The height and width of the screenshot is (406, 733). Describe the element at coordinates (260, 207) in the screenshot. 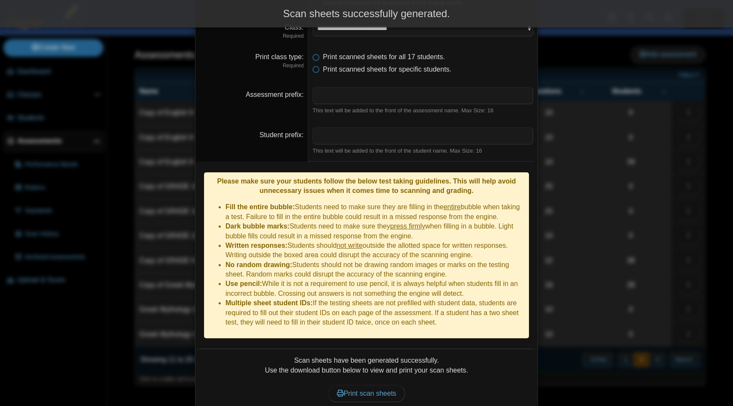

I see `b: Fill the entire bubble:` at that location.